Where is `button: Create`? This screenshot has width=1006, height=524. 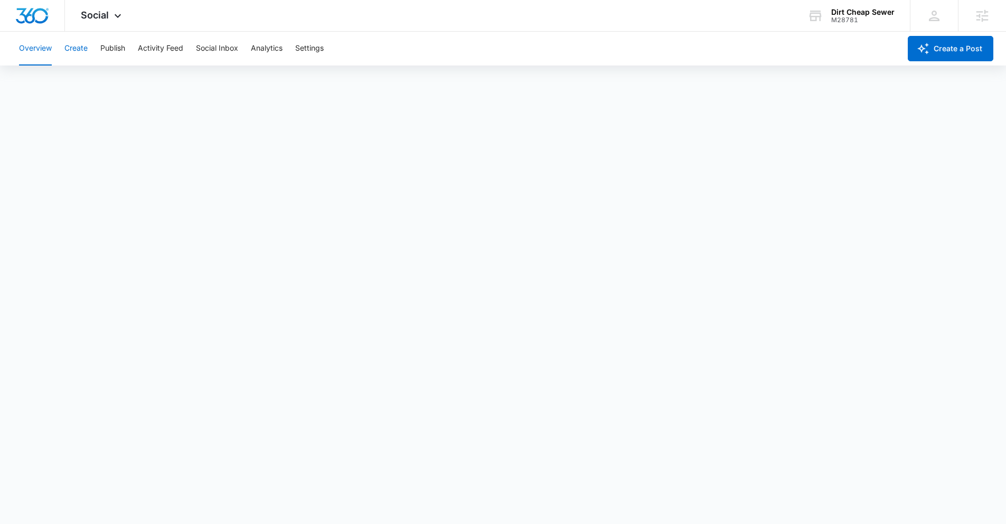 button: Create is located at coordinates (76, 49).